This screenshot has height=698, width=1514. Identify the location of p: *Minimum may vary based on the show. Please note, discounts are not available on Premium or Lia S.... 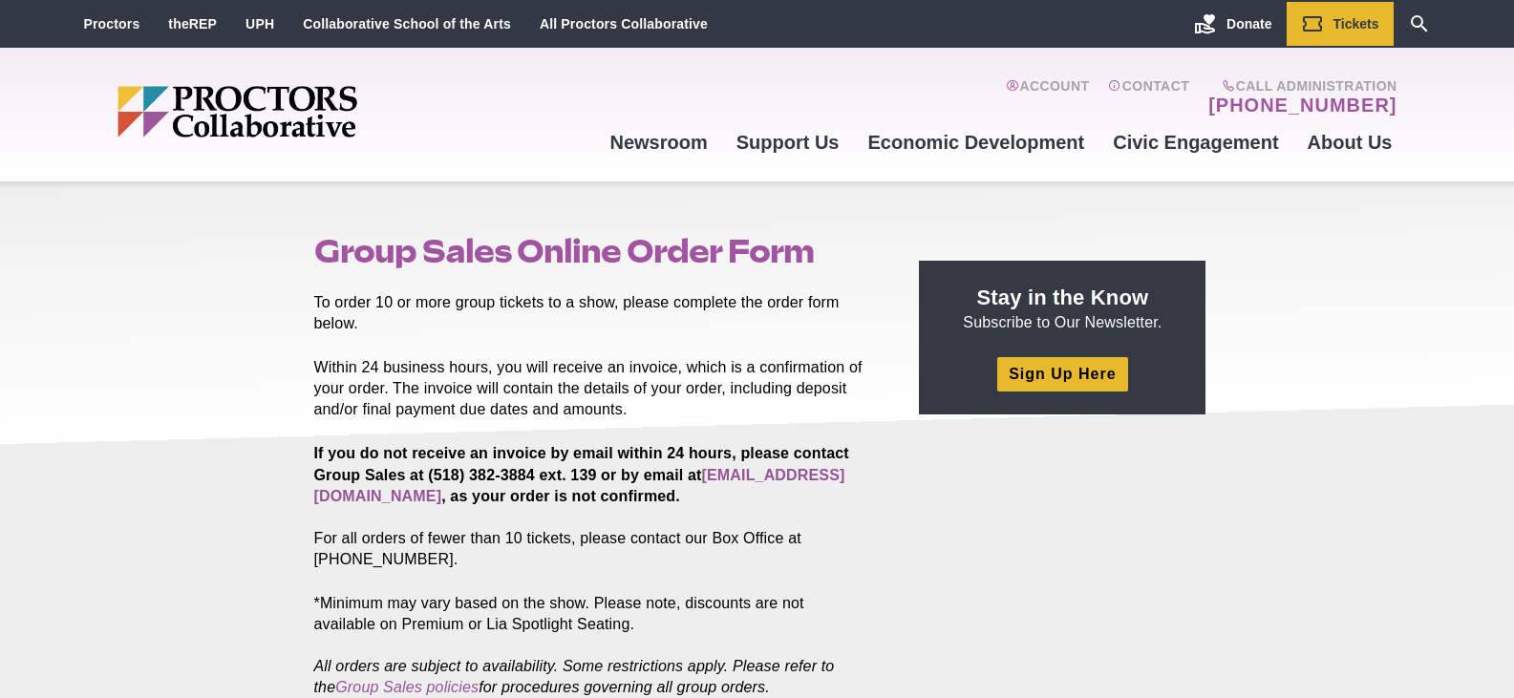
(595, 646).